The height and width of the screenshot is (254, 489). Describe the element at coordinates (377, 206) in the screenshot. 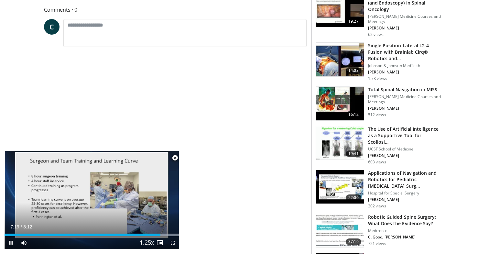

I see `p: 202 views` at that location.